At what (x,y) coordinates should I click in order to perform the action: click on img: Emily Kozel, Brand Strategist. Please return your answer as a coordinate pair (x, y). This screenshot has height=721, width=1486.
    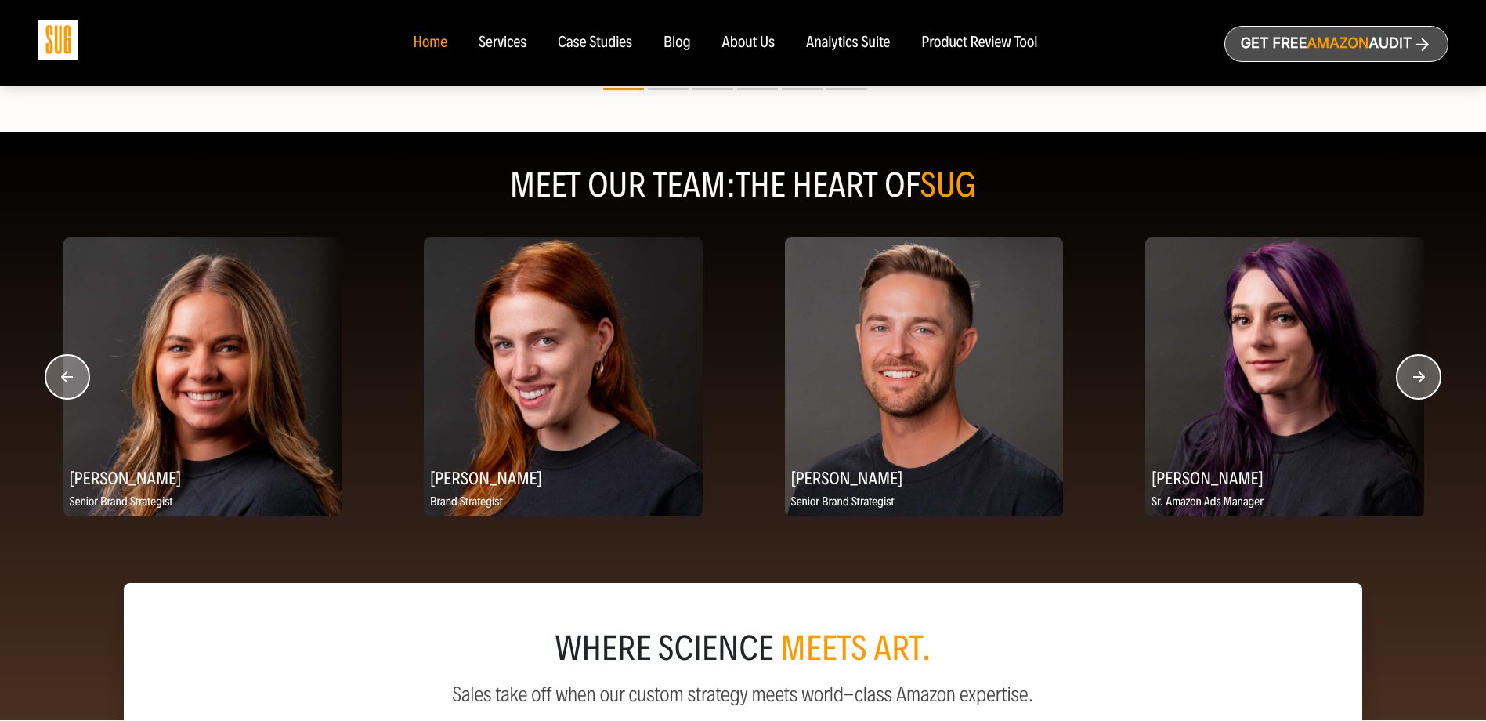
    Looking at the image, I should click on (563, 377).